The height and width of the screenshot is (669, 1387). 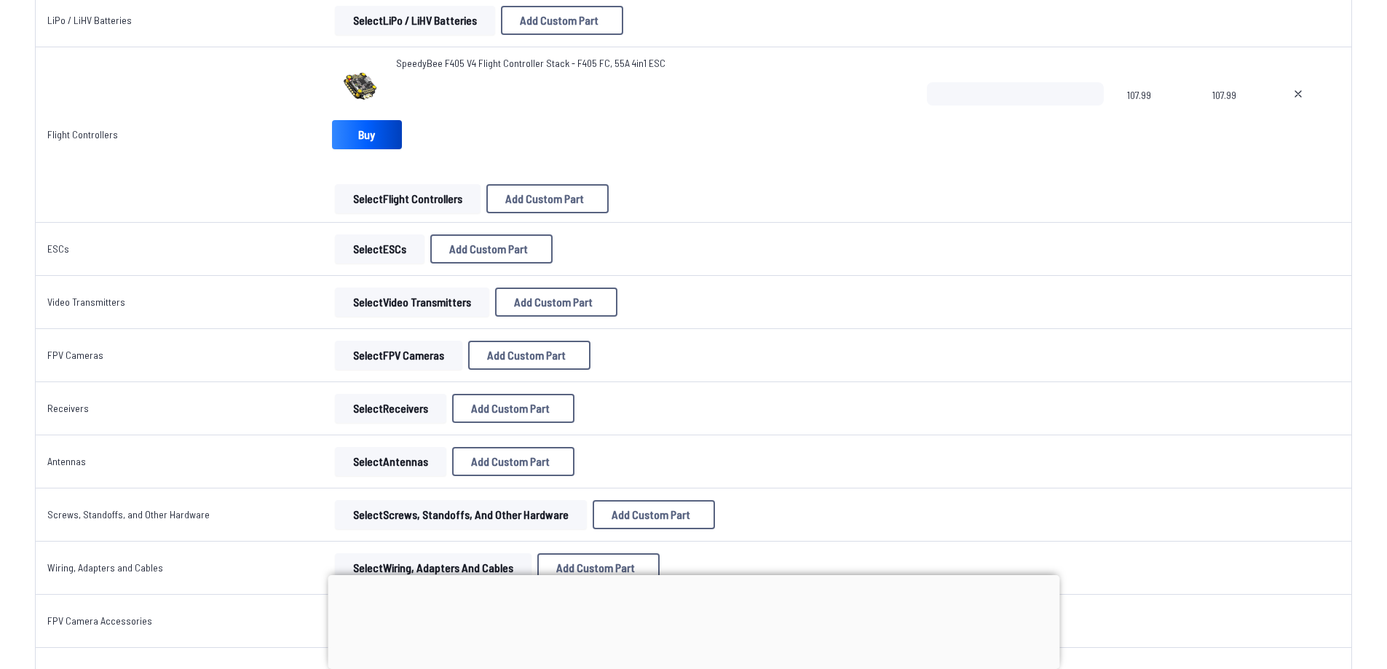 I want to click on a: SelectScrews, Standoffs, and Other Hardware, so click(x=461, y=515).